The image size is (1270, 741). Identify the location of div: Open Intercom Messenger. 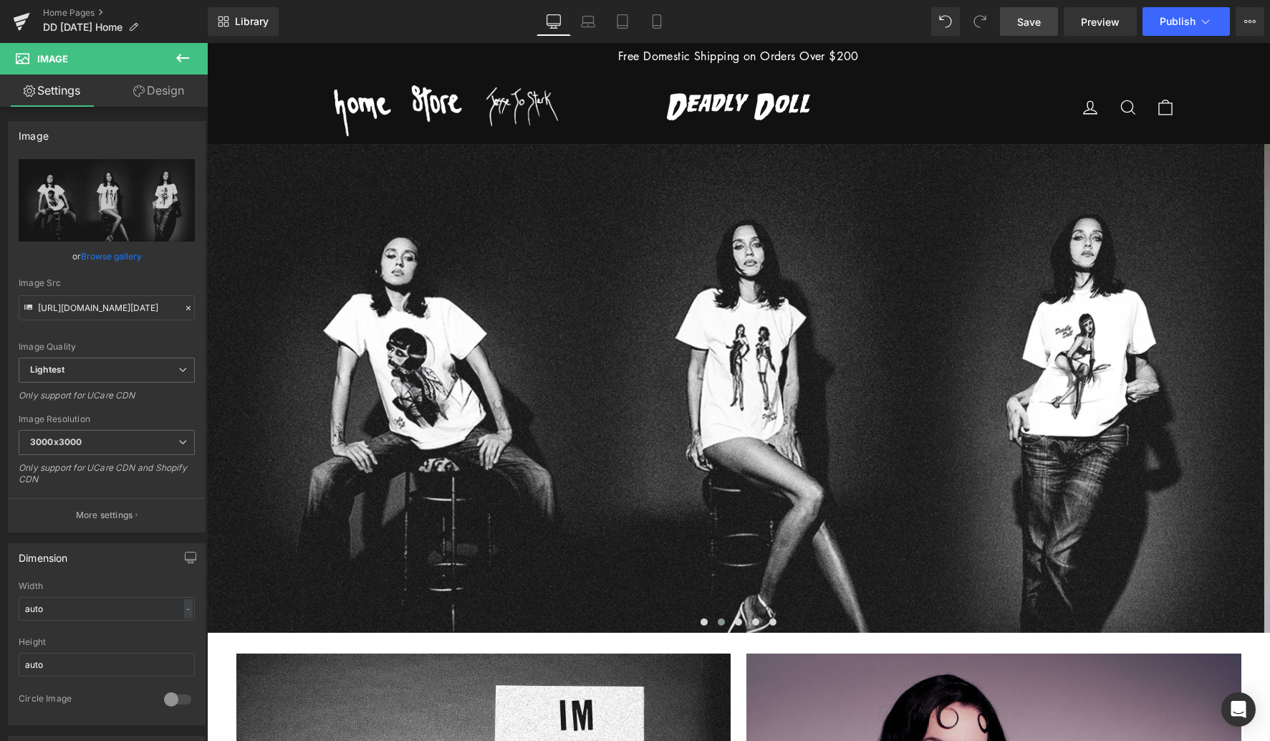
(1239, 709).